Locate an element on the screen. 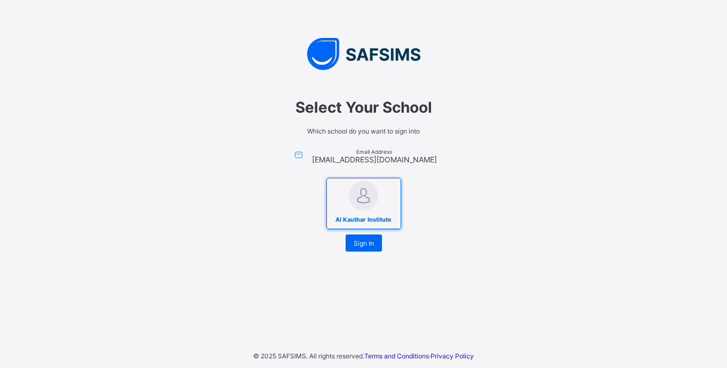 The image size is (727, 368). span: Select Your School is located at coordinates (364, 107).